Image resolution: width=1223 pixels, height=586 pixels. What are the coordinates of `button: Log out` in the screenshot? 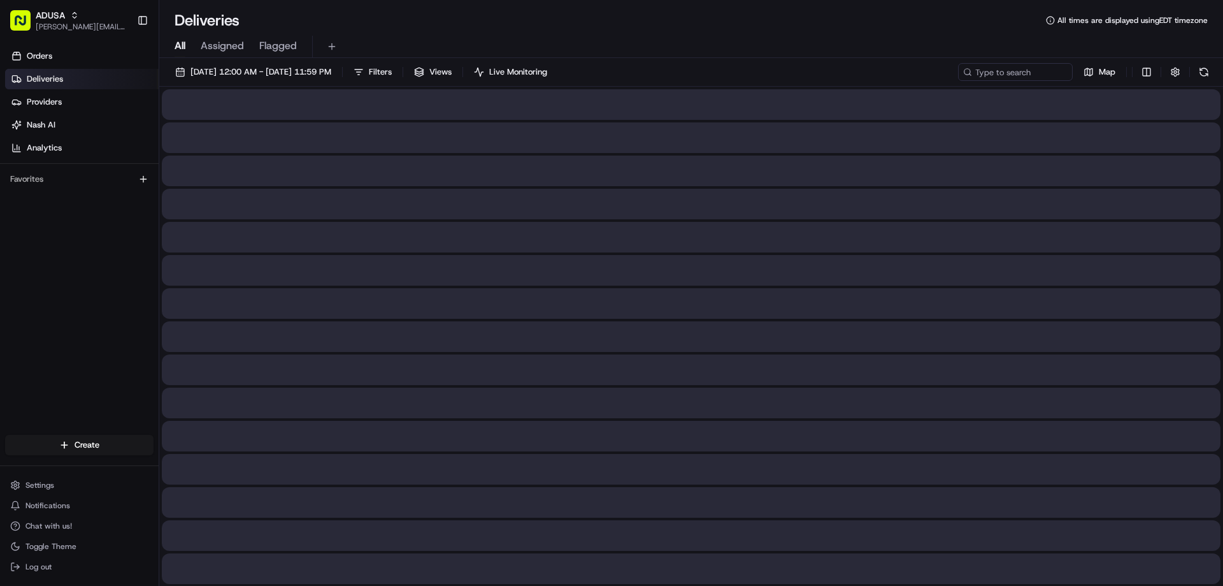 It's located at (79, 566).